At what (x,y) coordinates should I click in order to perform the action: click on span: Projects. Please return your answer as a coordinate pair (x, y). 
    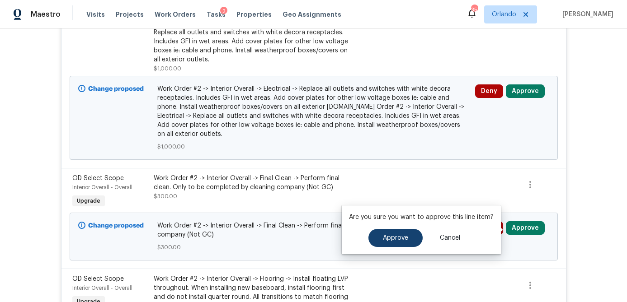
    Looking at the image, I should click on (130, 14).